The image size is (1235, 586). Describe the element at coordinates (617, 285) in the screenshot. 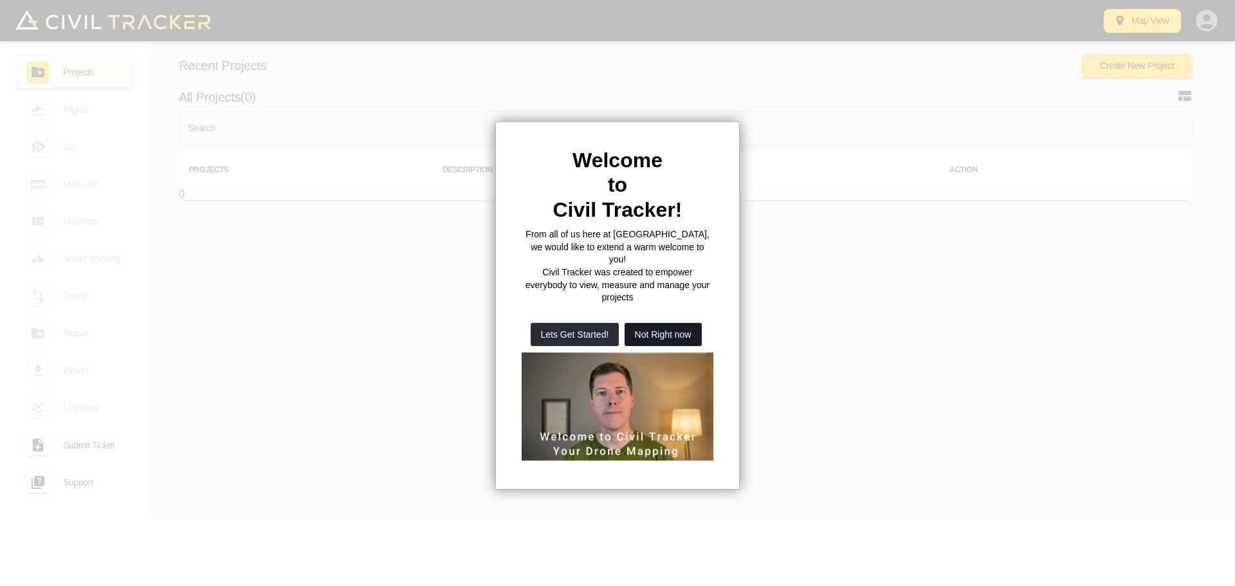

I see `p: Civil Tracker was created to empower everybody to view, measure and manage your projects` at that location.